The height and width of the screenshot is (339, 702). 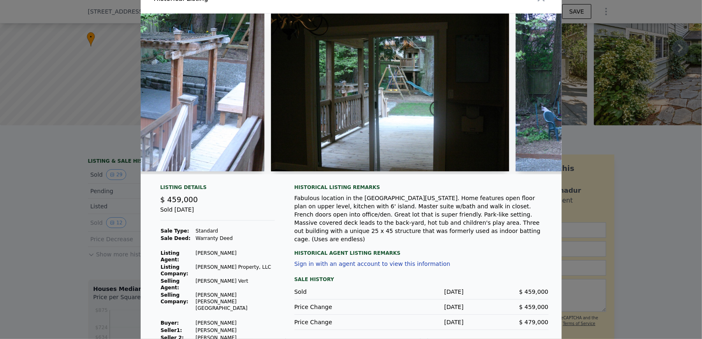 I want to click on td: Standard, so click(x=235, y=231).